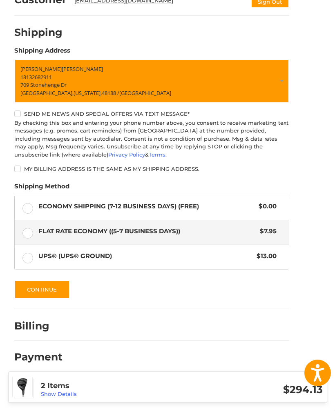 This screenshot has width=335, height=411. I want to click on span: Flat Rate Economy ((5-7 Business Days)), so click(147, 232).